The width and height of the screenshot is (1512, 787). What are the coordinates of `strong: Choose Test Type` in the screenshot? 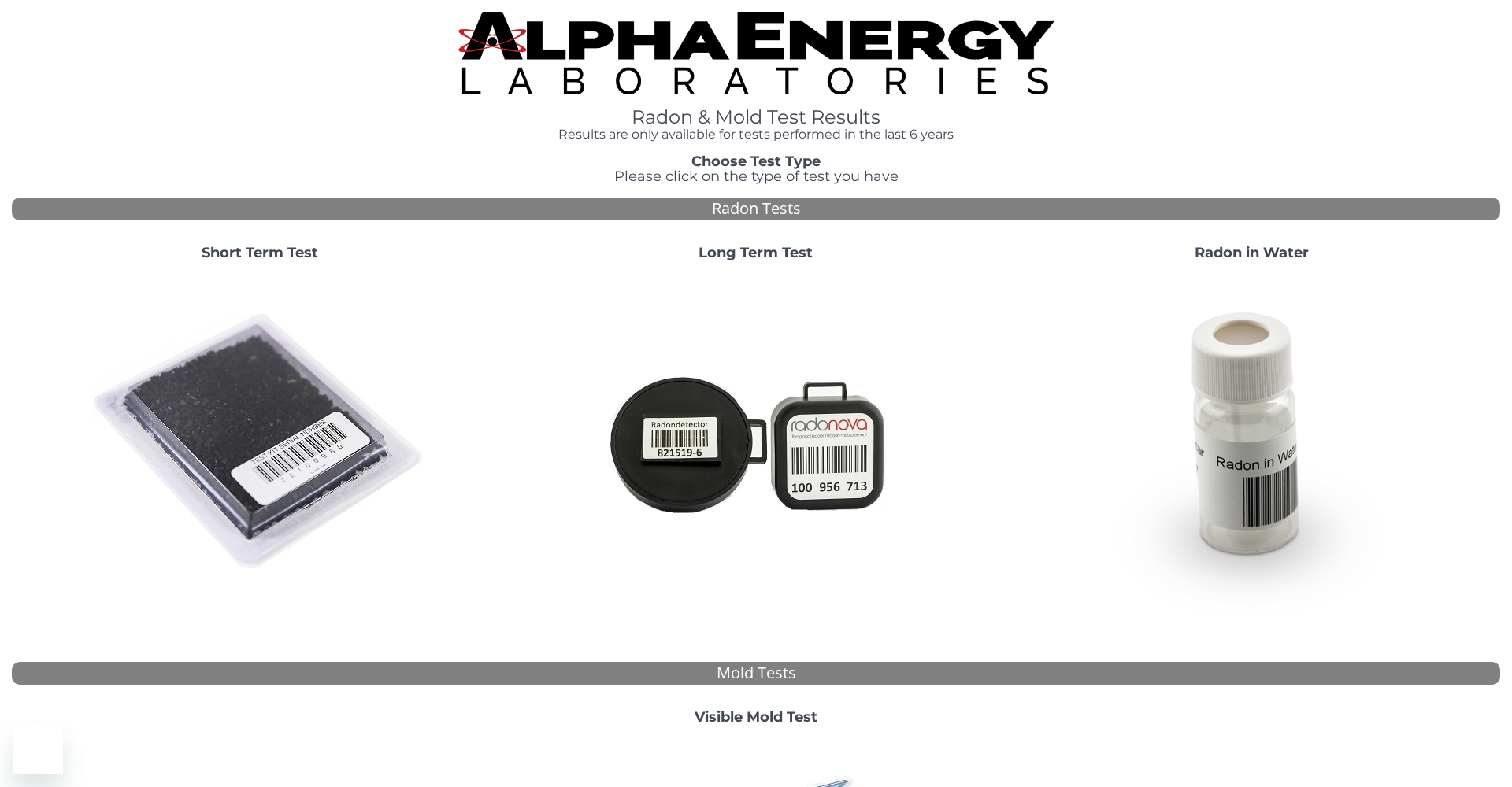 It's located at (756, 161).